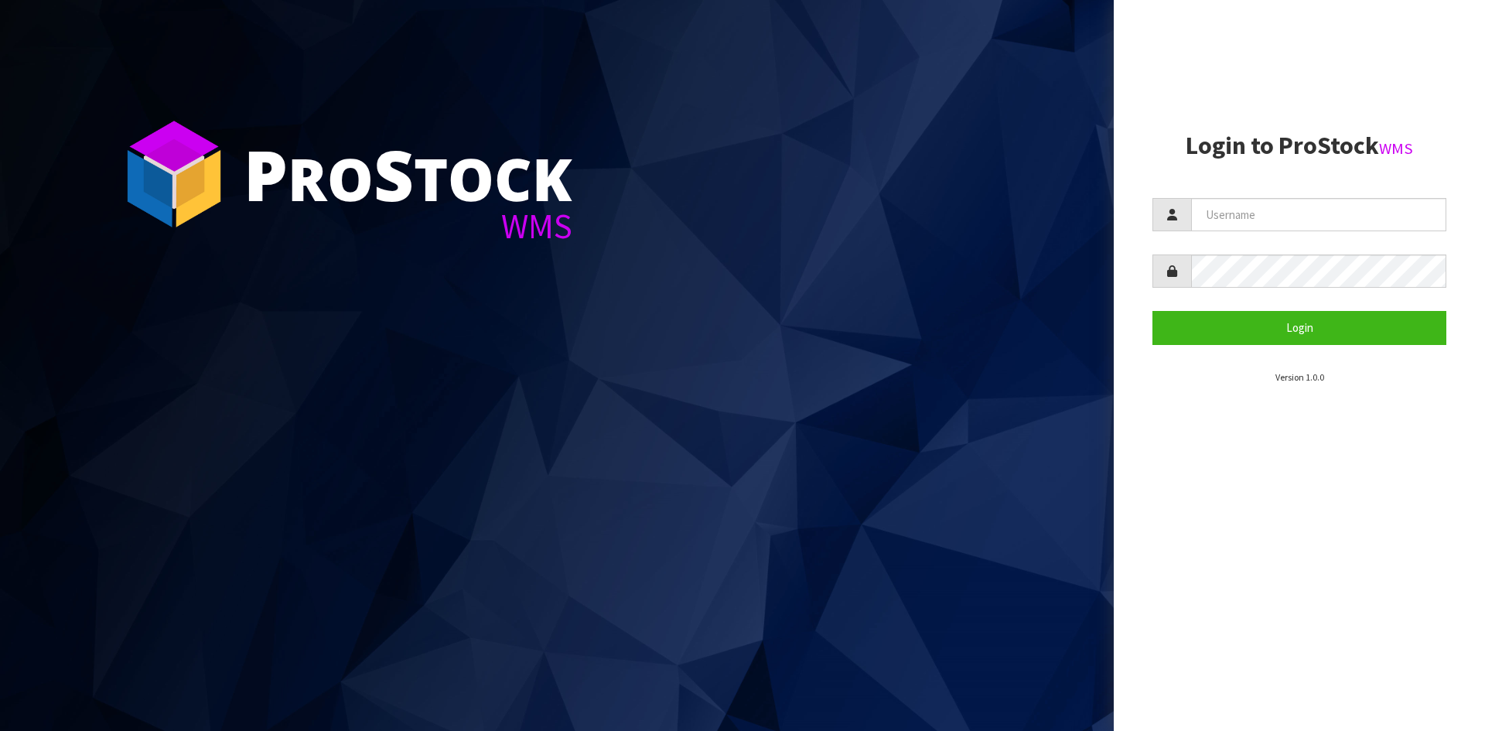  What do you see at coordinates (407, 226) in the screenshot?
I see `div: WMS` at bounding box center [407, 226].